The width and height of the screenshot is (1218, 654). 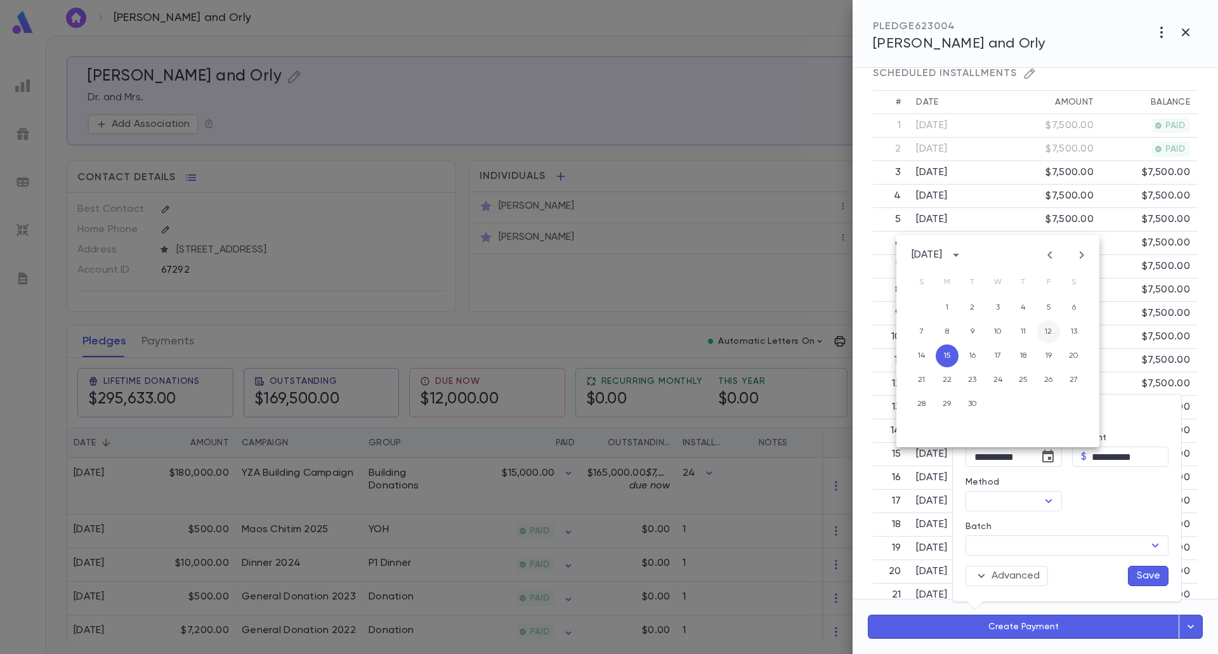 I want to click on button: Previous month, so click(x=1050, y=255).